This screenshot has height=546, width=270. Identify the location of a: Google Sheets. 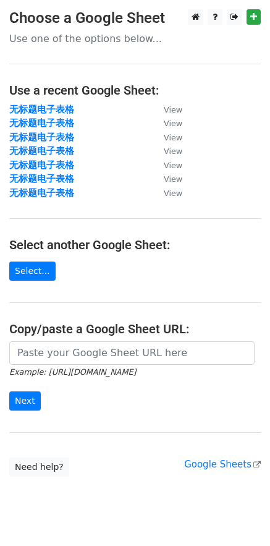
(223, 465).